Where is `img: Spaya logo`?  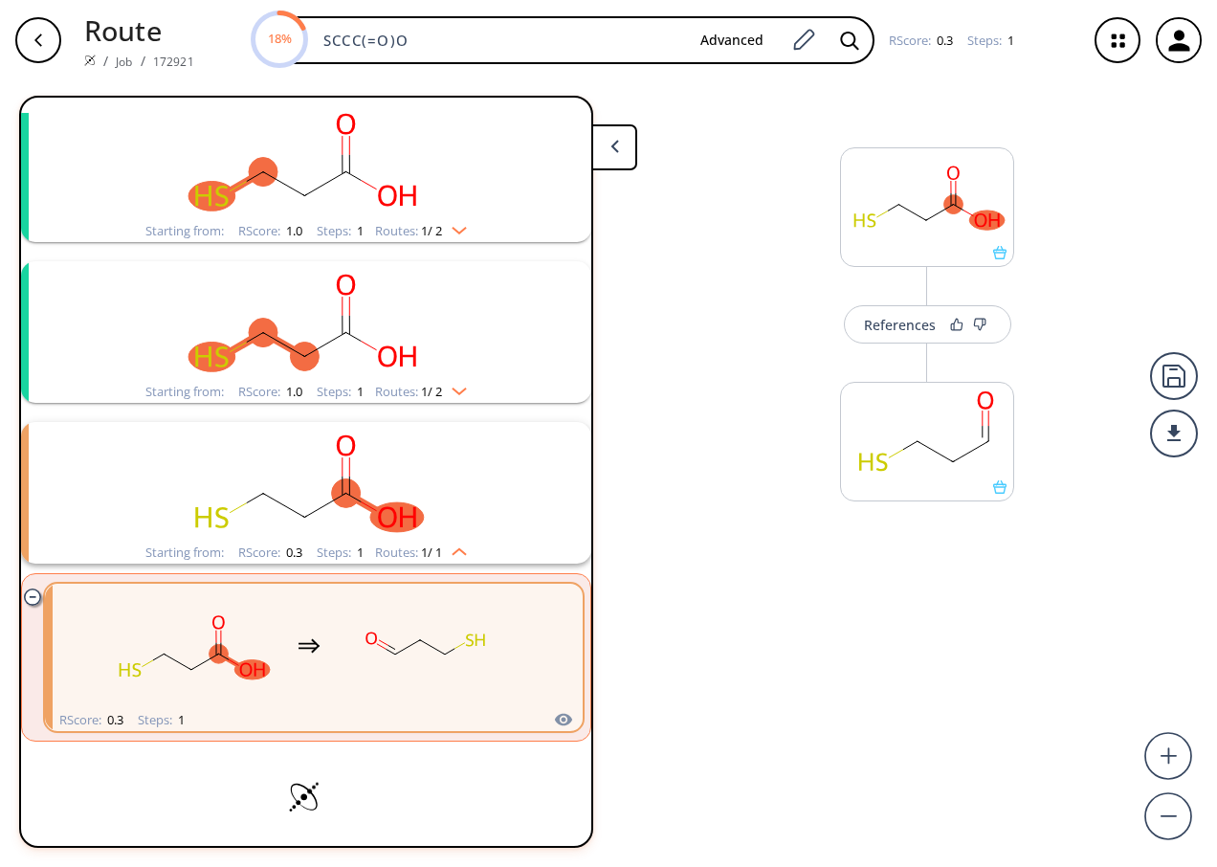
img: Spaya logo is located at coordinates (90, 60).